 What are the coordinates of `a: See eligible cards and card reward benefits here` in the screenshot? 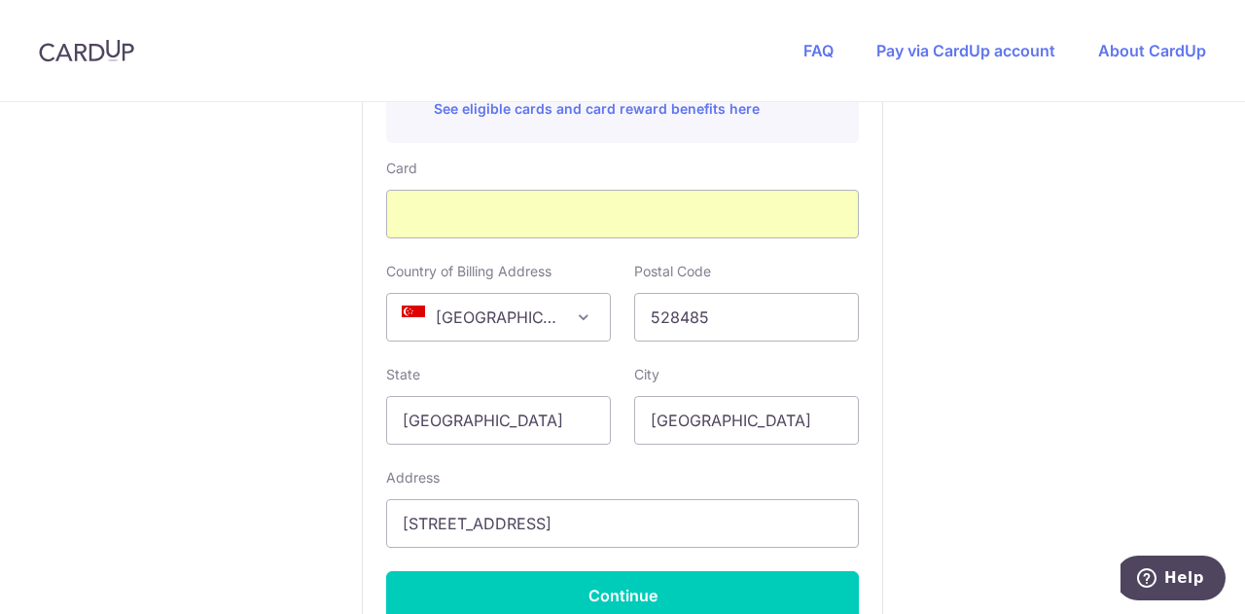 It's located at (596, 108).